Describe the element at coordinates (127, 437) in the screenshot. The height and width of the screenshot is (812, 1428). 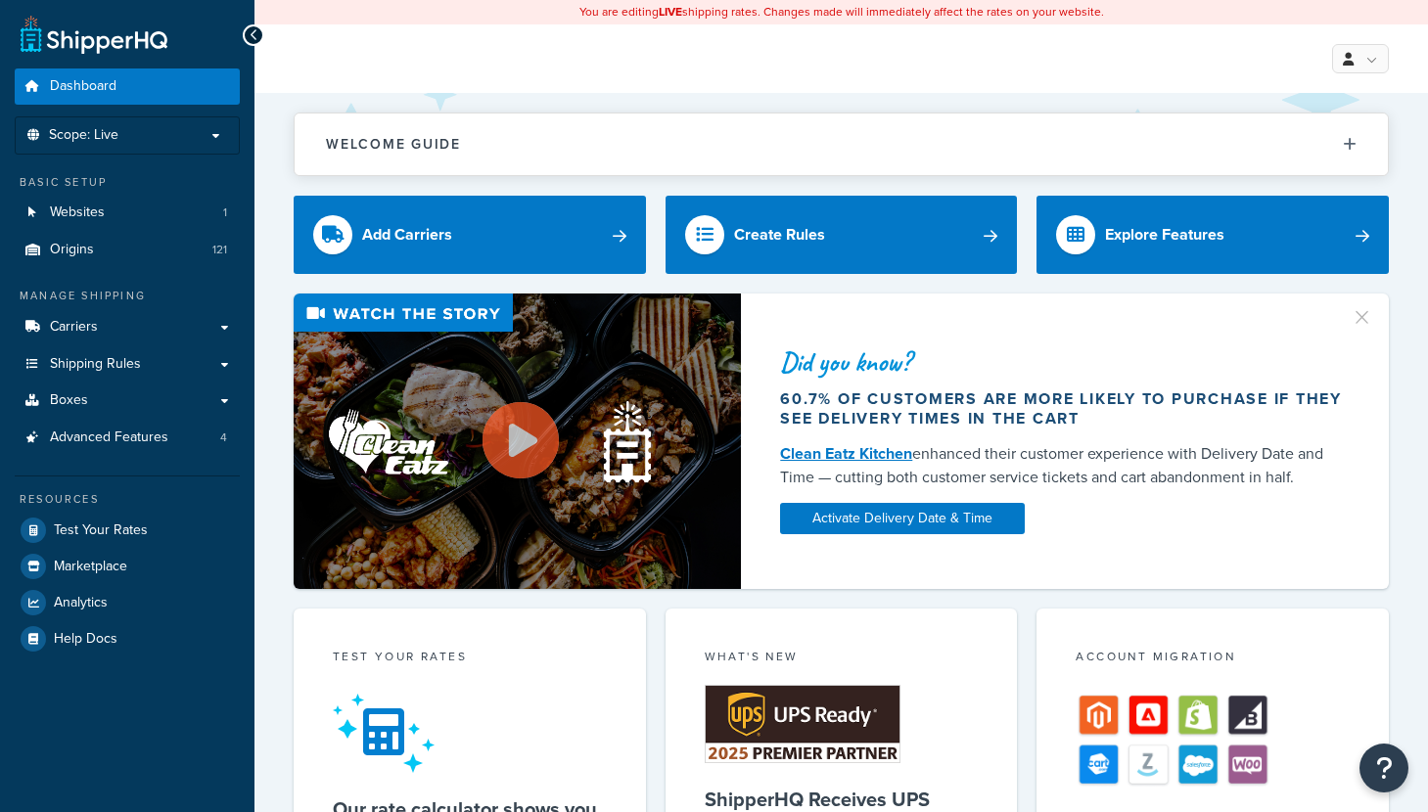
I see `a: Advanced Features4` at that location.